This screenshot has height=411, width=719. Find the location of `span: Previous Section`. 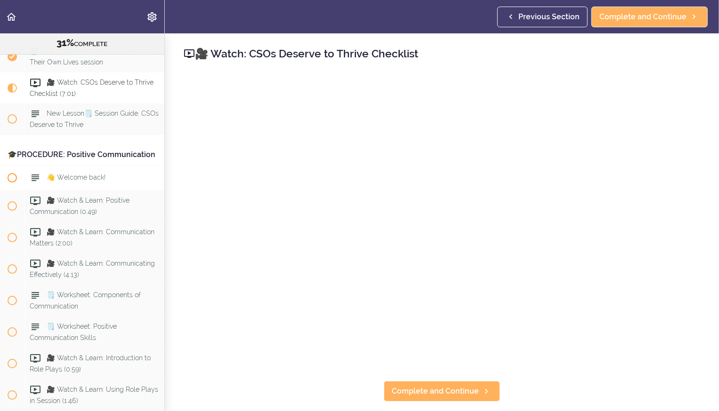

span: Previous Section is located at coordinates (549, 17).